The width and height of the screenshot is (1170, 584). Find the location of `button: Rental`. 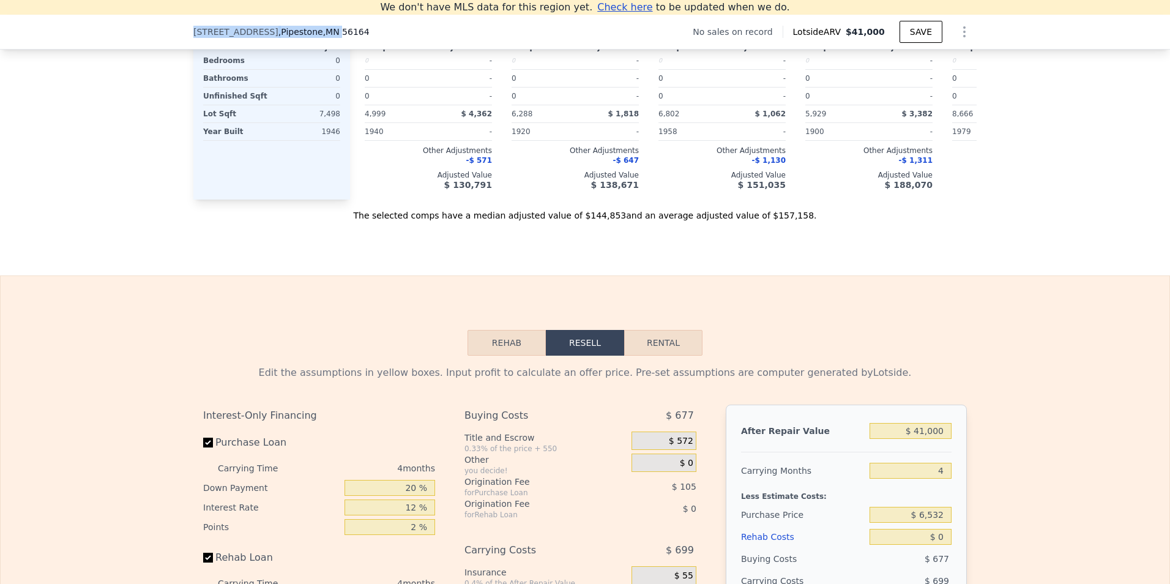

button: Rental is located at coordinates (664, 343).